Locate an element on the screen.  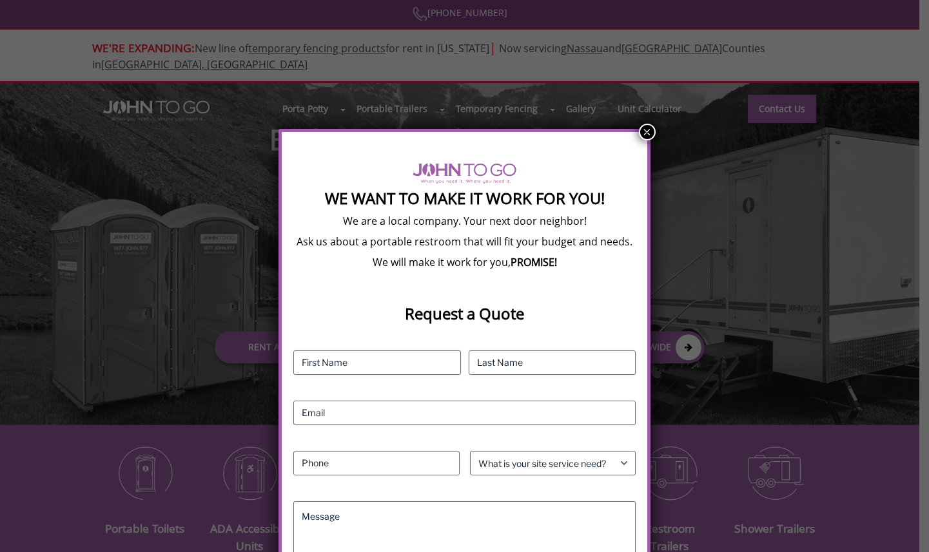
strong: Request a Quote is located at coordinates (464, 313).